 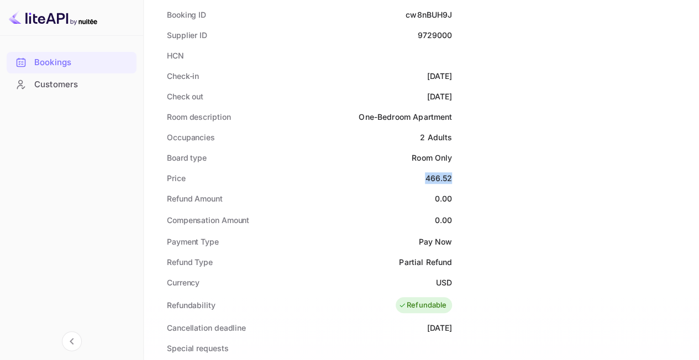 I want to click on div: Refund Amount, so click(x=195, y=198).